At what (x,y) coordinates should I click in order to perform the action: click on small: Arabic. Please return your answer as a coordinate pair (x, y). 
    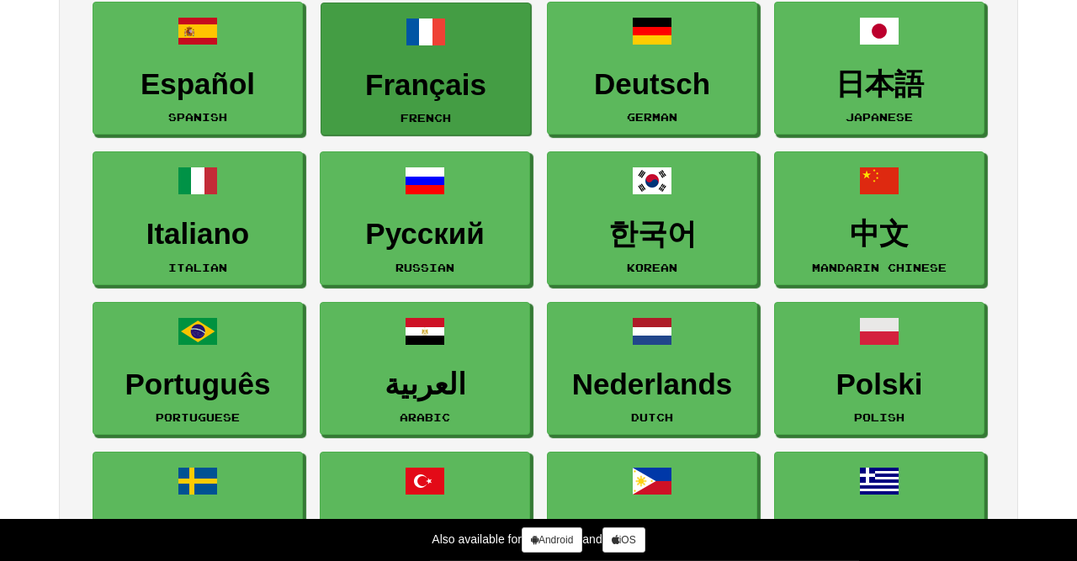
    Looking at the image, I should click on (425, 418).